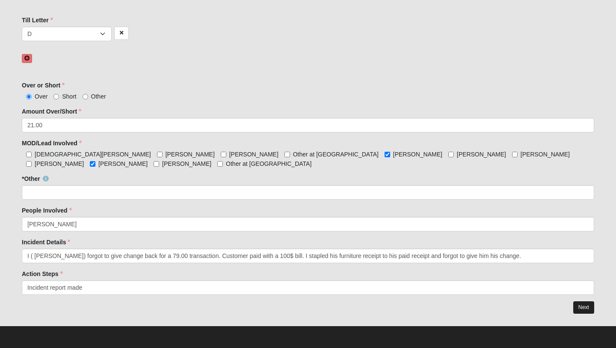  Describe the element at coordinates (56, 96) in the screenshot. I see `input: Short` at that location.